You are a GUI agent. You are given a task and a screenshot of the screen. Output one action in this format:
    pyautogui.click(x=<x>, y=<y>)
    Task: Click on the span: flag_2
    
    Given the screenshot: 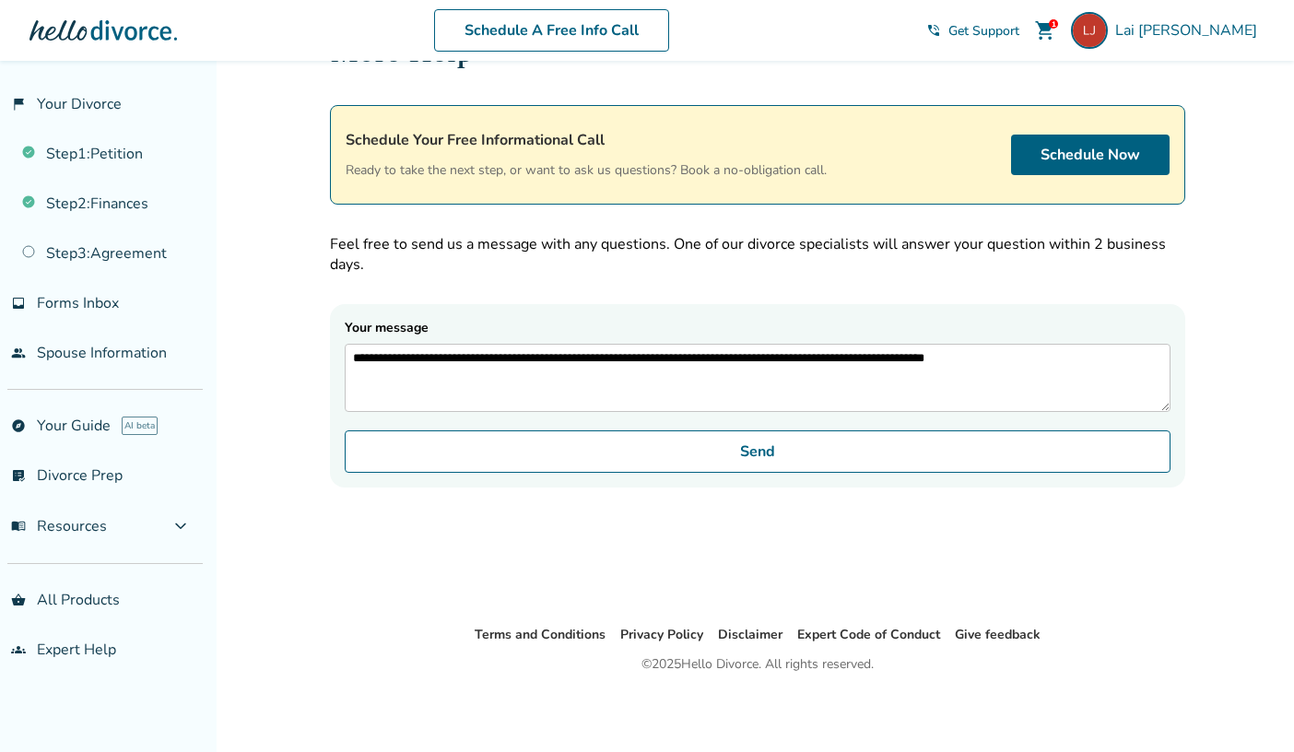 What is the action you would take?
    pyautogui.click(x=18, y=104)
    